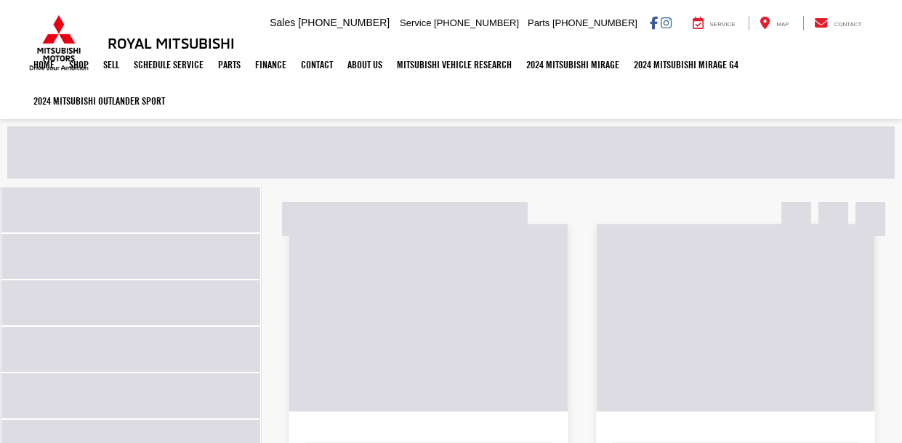 Image resolution: width=902 pixels, height=443 pixels. I want to click on a: Parts: Opens in a new tab, so click(229, 65).